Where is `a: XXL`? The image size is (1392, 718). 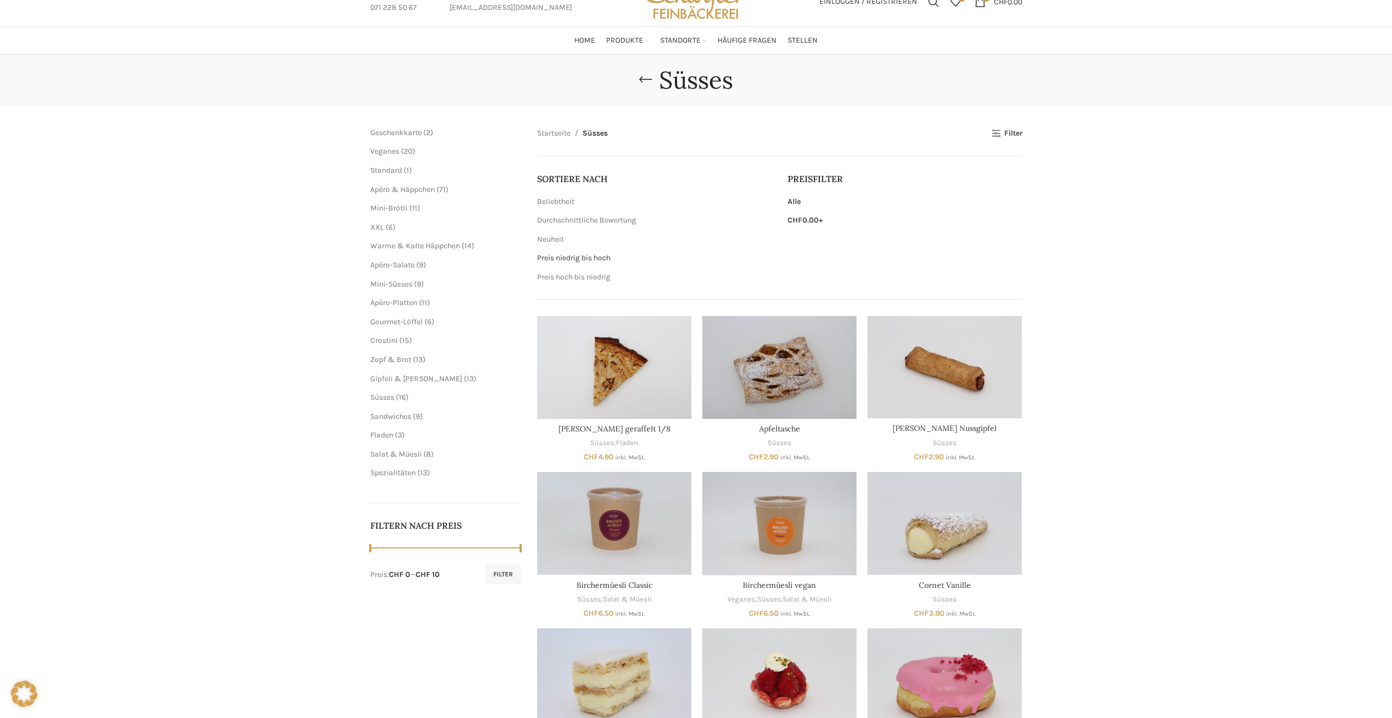
a: XXL is located at coordinates (377, 227).